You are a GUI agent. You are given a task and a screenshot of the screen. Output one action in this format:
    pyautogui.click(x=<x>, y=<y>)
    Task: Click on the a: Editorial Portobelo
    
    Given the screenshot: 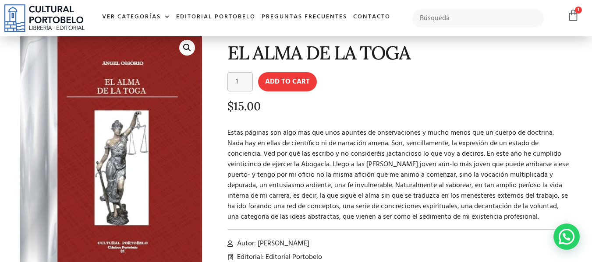 What is the action you would take?
    pyautogui.click(x=215, y=17)
    